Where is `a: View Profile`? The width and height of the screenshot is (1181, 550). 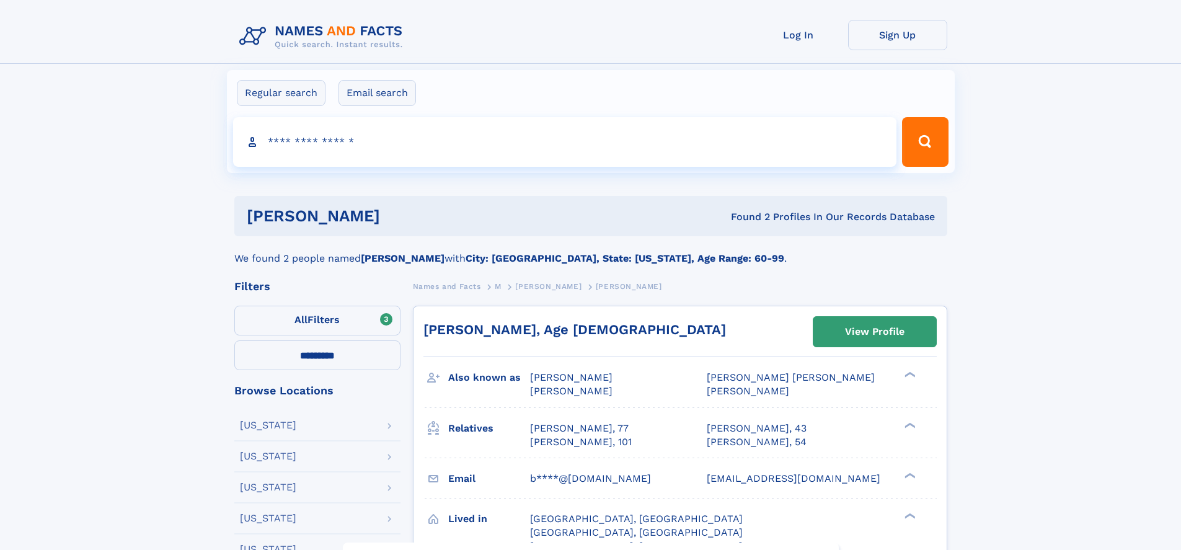
a: View Profile is located at coordinates (875, 332).